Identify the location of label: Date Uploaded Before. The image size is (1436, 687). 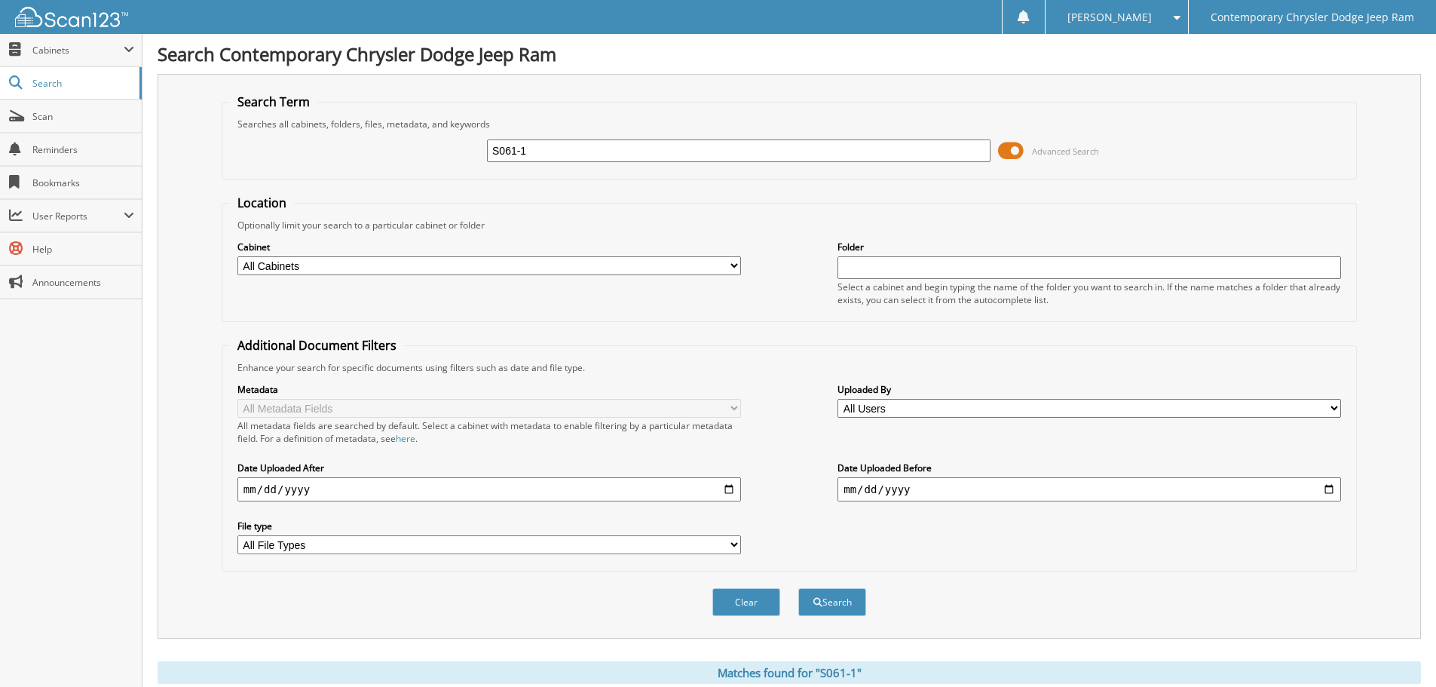
(1089, 467).